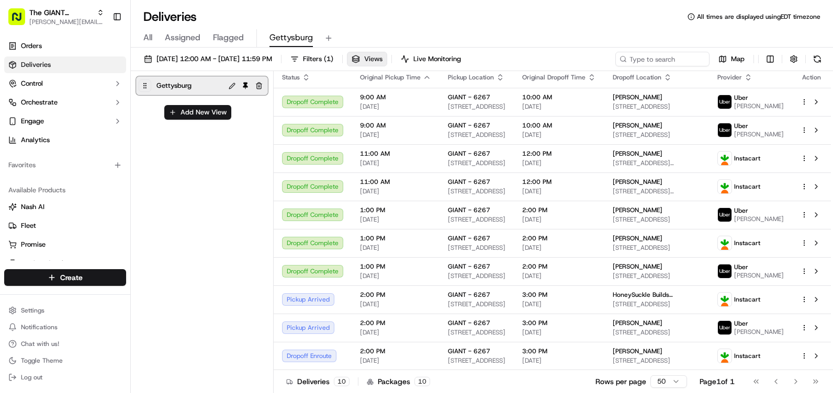  I want to click on p: Rows per page, so click(620, 382).